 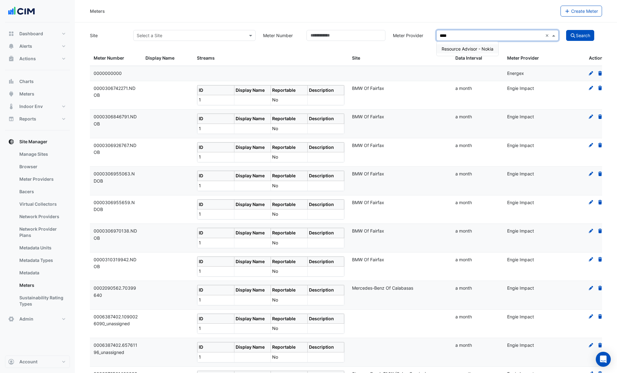 I want to click on span: Energex, so click(x=516, y=73).